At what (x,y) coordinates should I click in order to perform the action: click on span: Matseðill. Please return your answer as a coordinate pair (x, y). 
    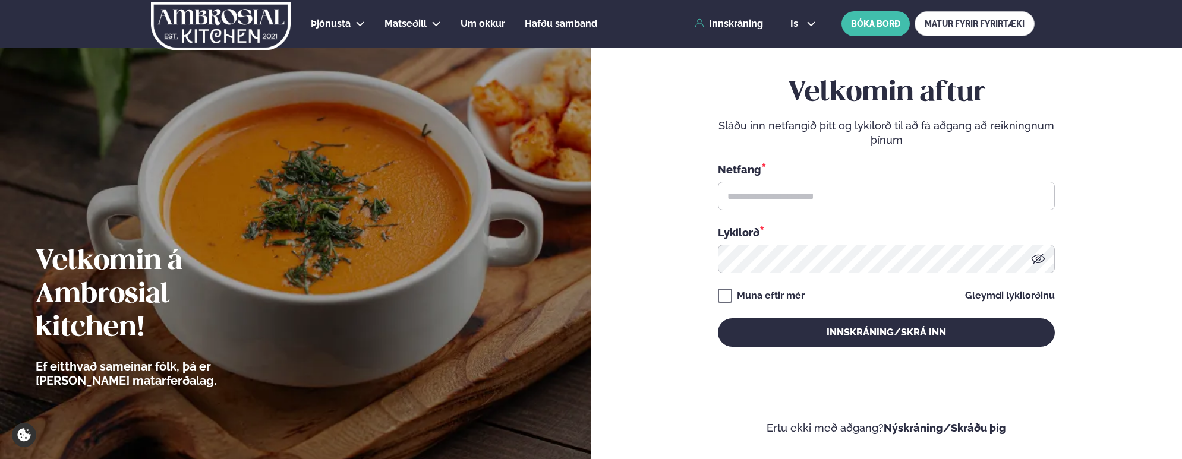
    Looking at the image, I should click on (405, 23).